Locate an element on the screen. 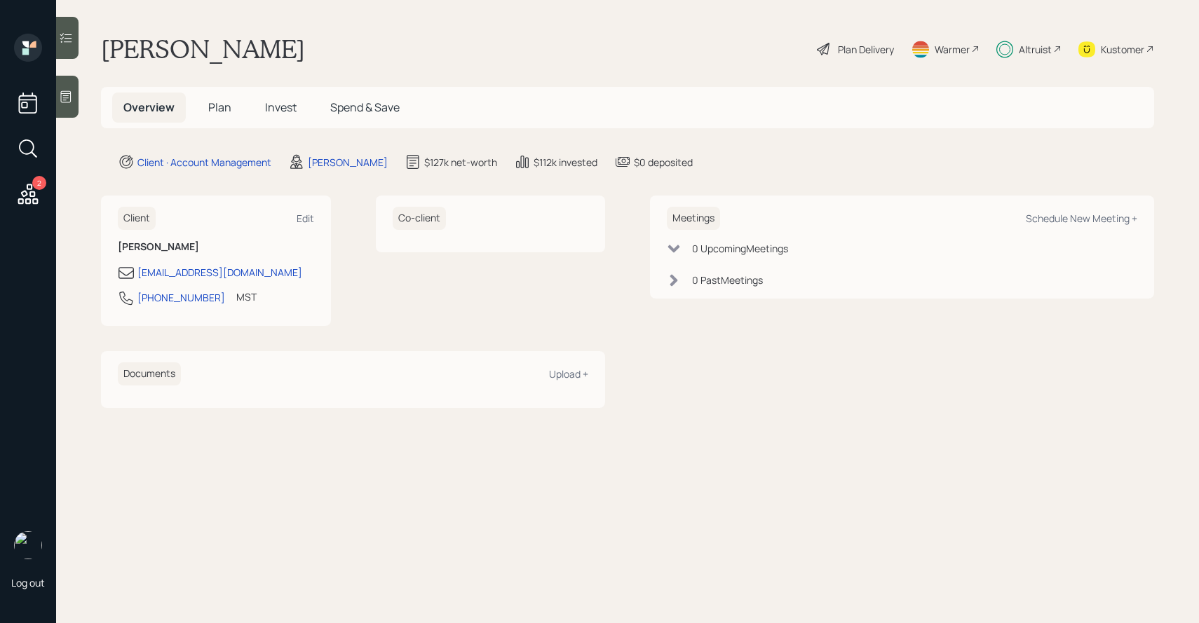  span: Plan is located at coordinates (219, 107).